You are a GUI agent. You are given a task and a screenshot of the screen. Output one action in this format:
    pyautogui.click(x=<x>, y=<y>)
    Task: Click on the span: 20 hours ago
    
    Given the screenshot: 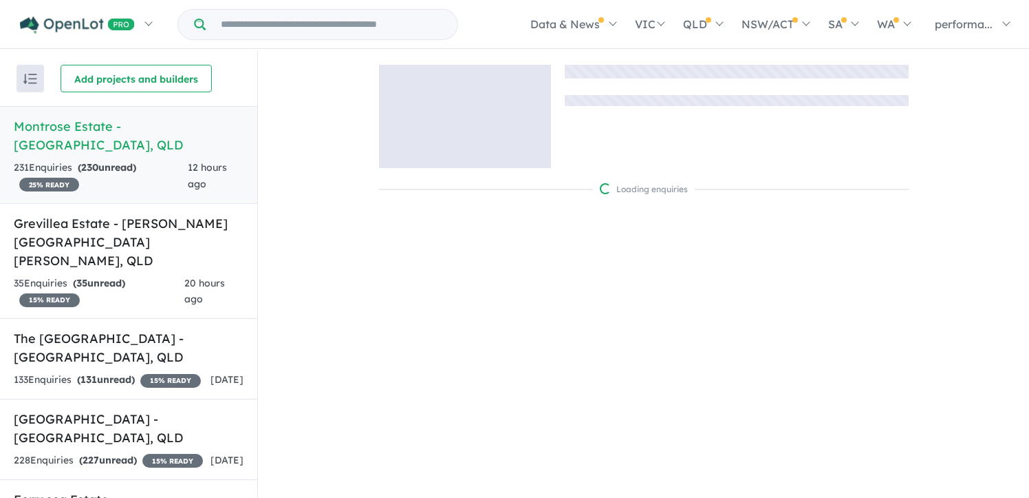 What is the action you would take?
    pyautogui.click(x=204, y=291)
    